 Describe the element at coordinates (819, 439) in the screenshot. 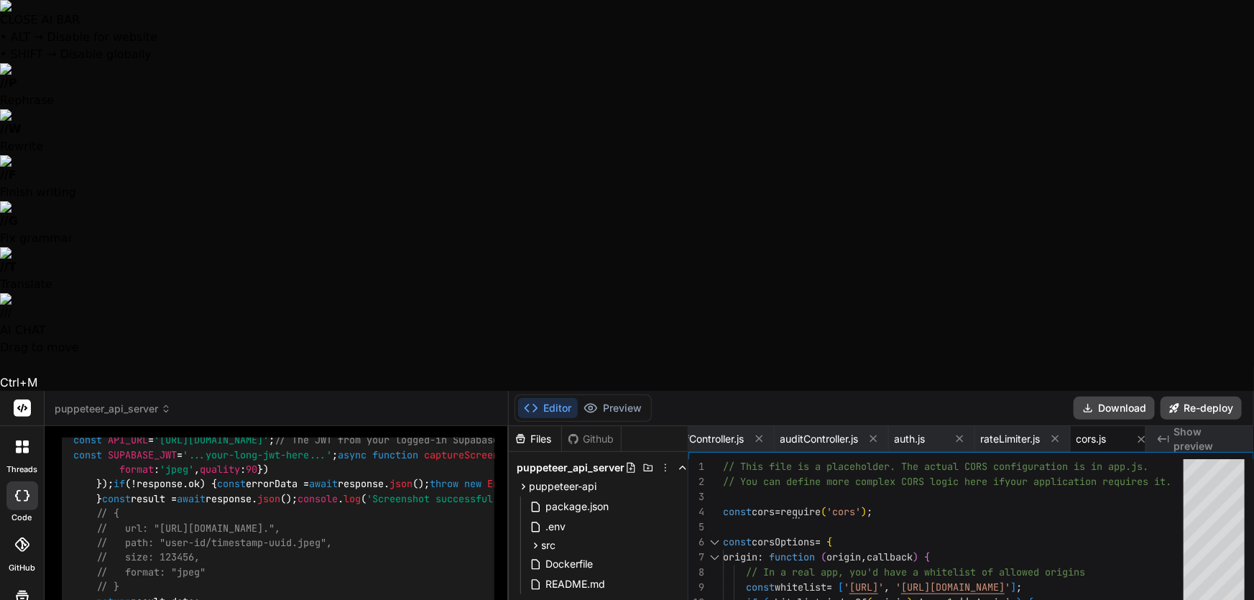

I see `span: auditController.js` at that location.